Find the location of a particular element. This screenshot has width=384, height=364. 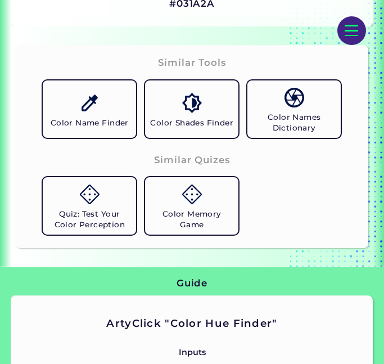

a: Color Name Finder is located at coordinates (89, 109).